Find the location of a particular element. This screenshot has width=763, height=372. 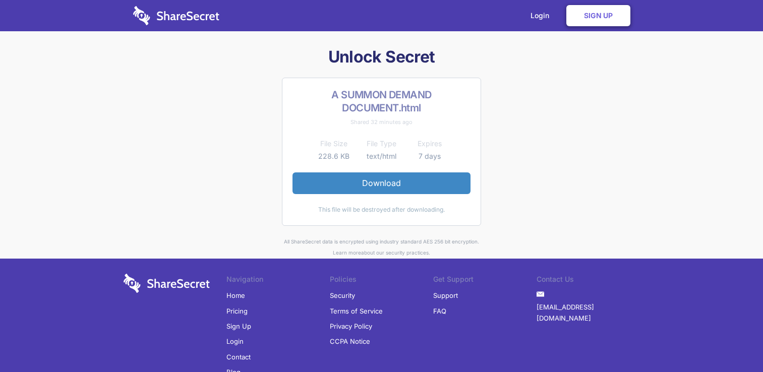

th: File Size is located at coordinates (334, 144).